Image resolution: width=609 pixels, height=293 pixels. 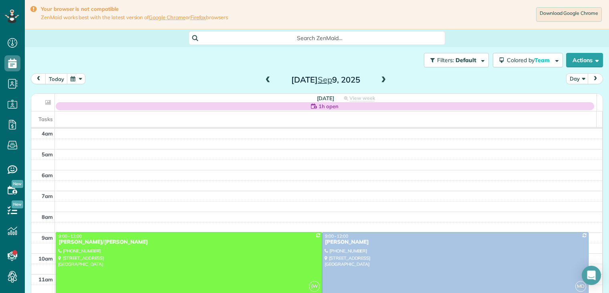 I want to click on button: Day, so click(x=577, y=79).